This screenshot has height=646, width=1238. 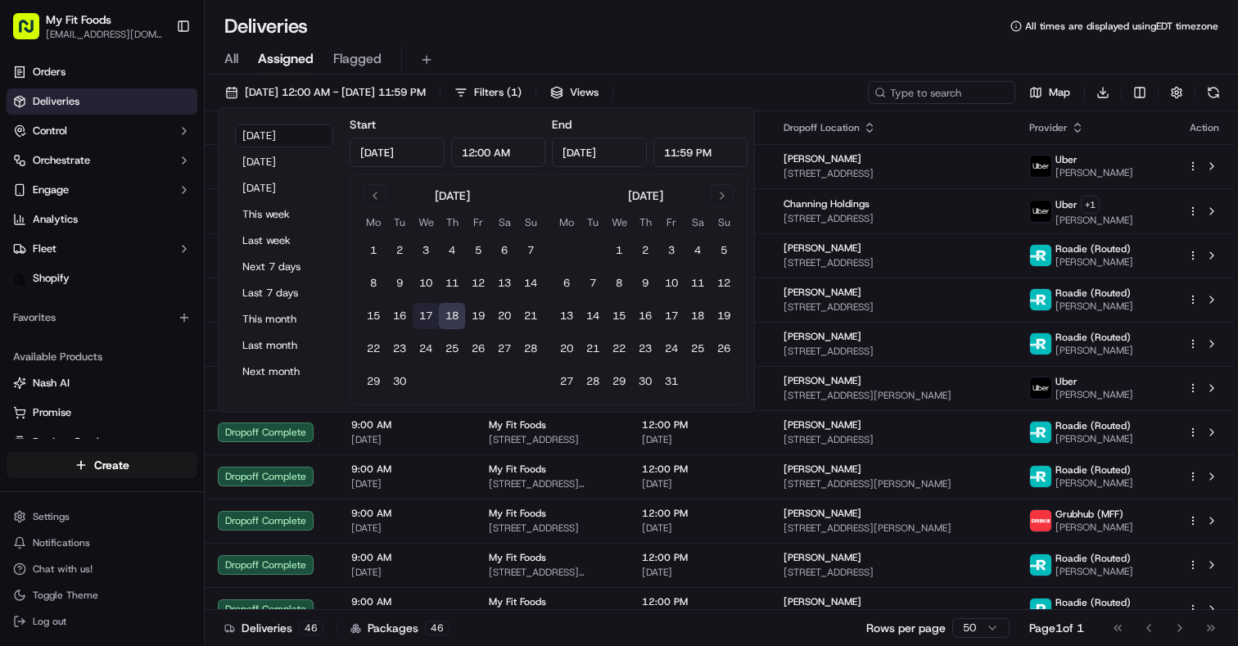 What do you see at coordinates (373, 222) in the screenshot?
I see `th: Monday` at bounding box center [373, 222].